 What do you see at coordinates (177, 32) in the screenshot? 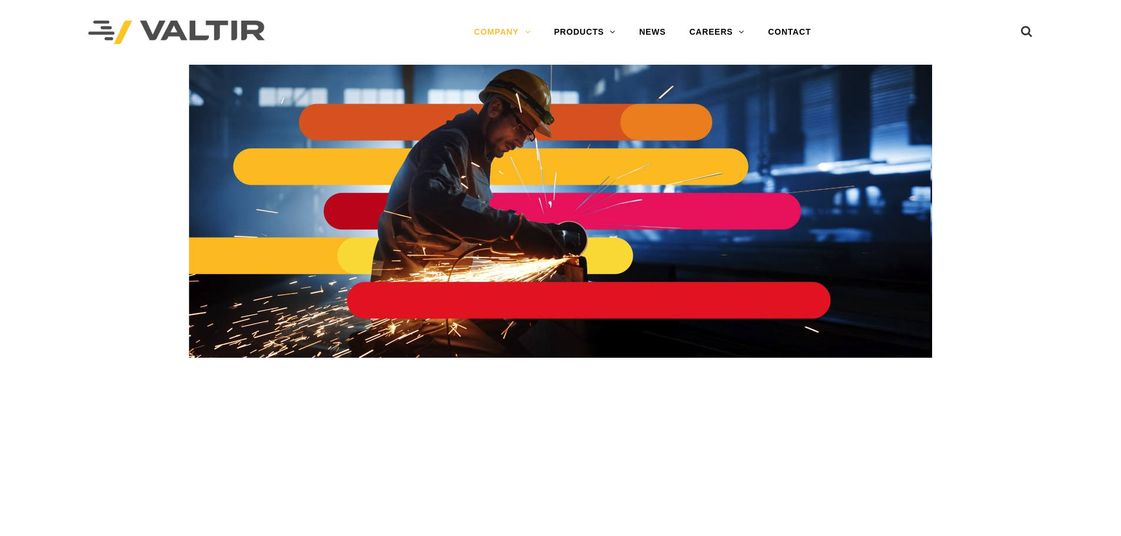
I see `img: Valtir` at bounding box center [177, 32].